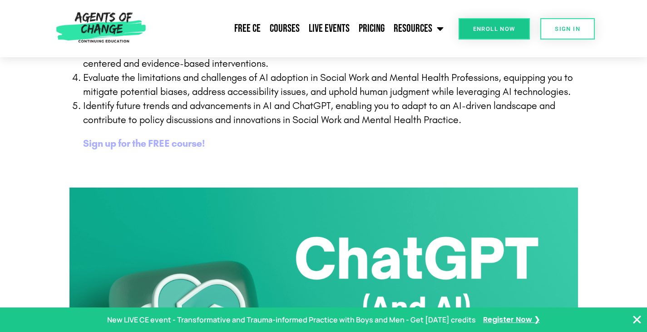 The width and height of the screenshot is (647, 332). Describe the element at coordinates (511, 320) in the screenshot. I see `a: Register Now ❯` at that location.